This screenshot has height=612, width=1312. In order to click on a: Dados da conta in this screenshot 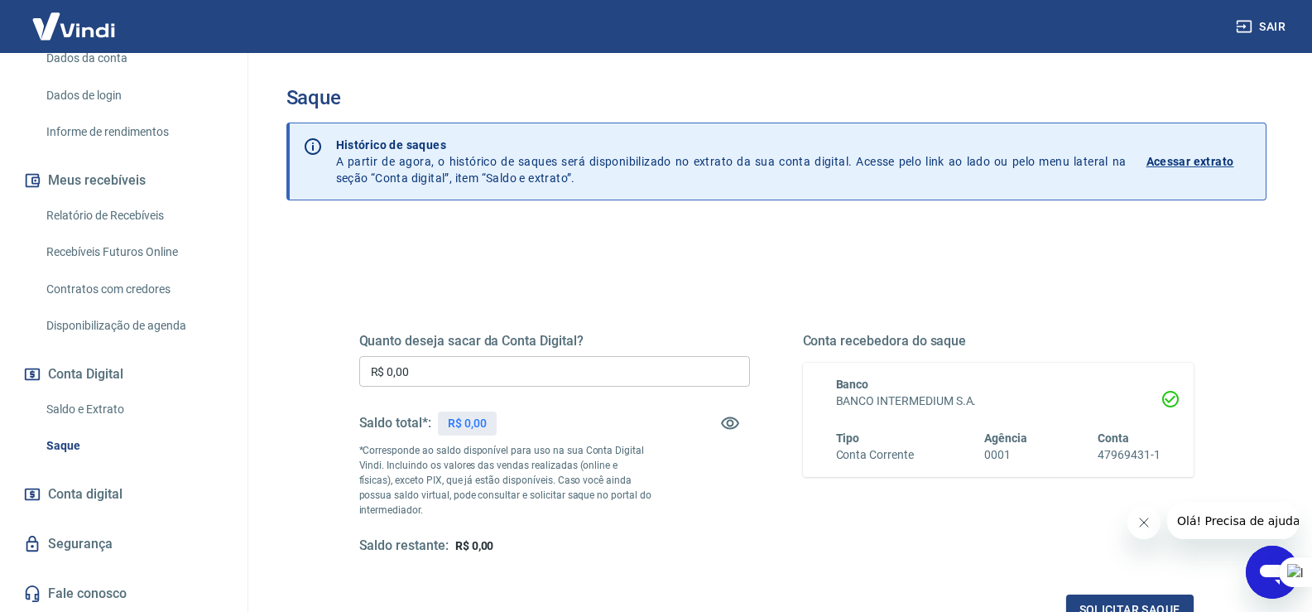, I will do `click(133, 58)`.